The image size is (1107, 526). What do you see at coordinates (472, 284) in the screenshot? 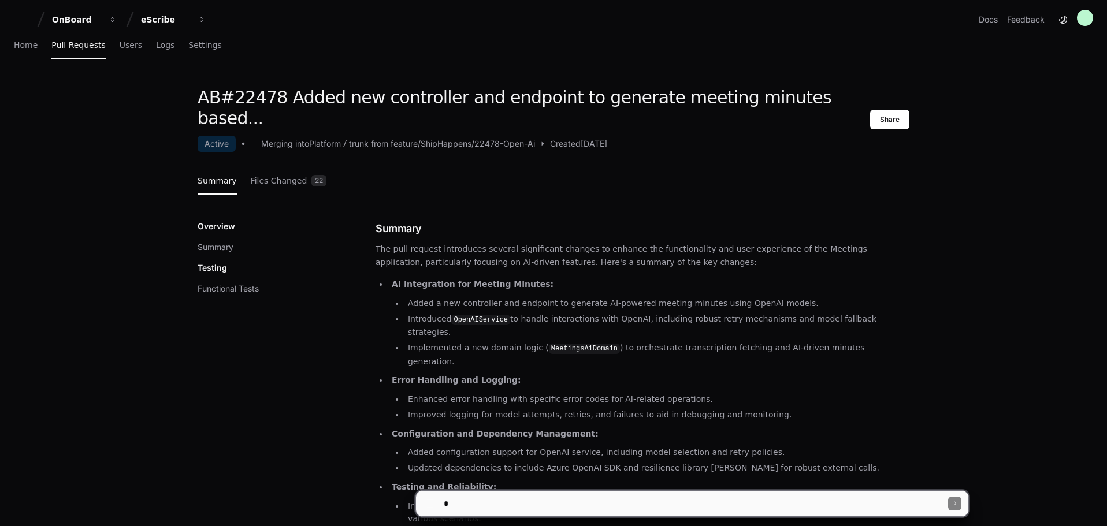
I see `strong: AI Integration for Meeting Minutes:` at bounding box center [472, 284].